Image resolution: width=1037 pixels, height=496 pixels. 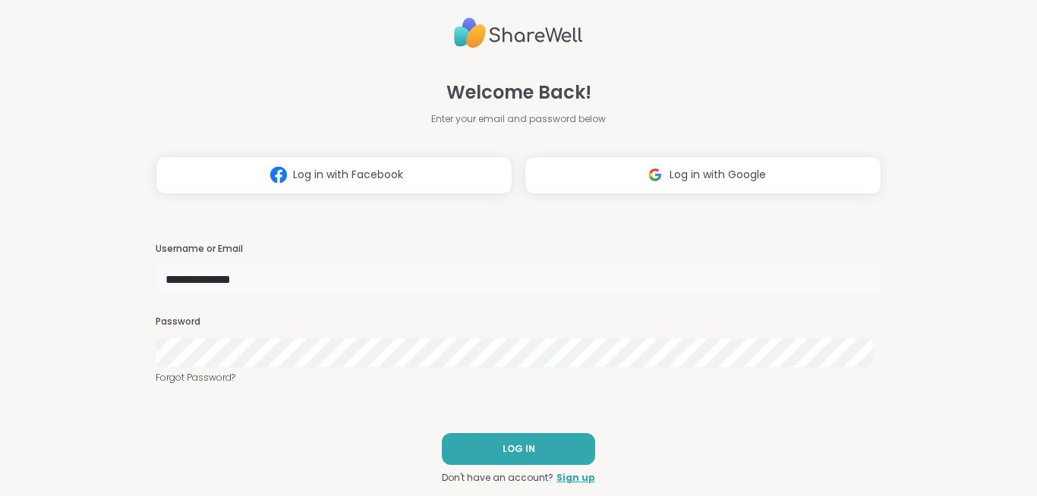 What do you see at coordinates (518, 119) in the screenshot?
I see `span: Enter your email and password below` at bounding box center [518, 119].